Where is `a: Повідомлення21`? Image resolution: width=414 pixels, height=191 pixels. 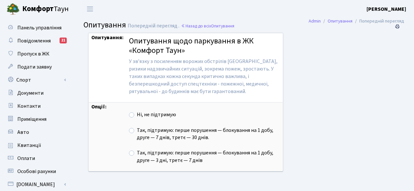 a: Повідомлення21 is located at coordinates (36, 41).